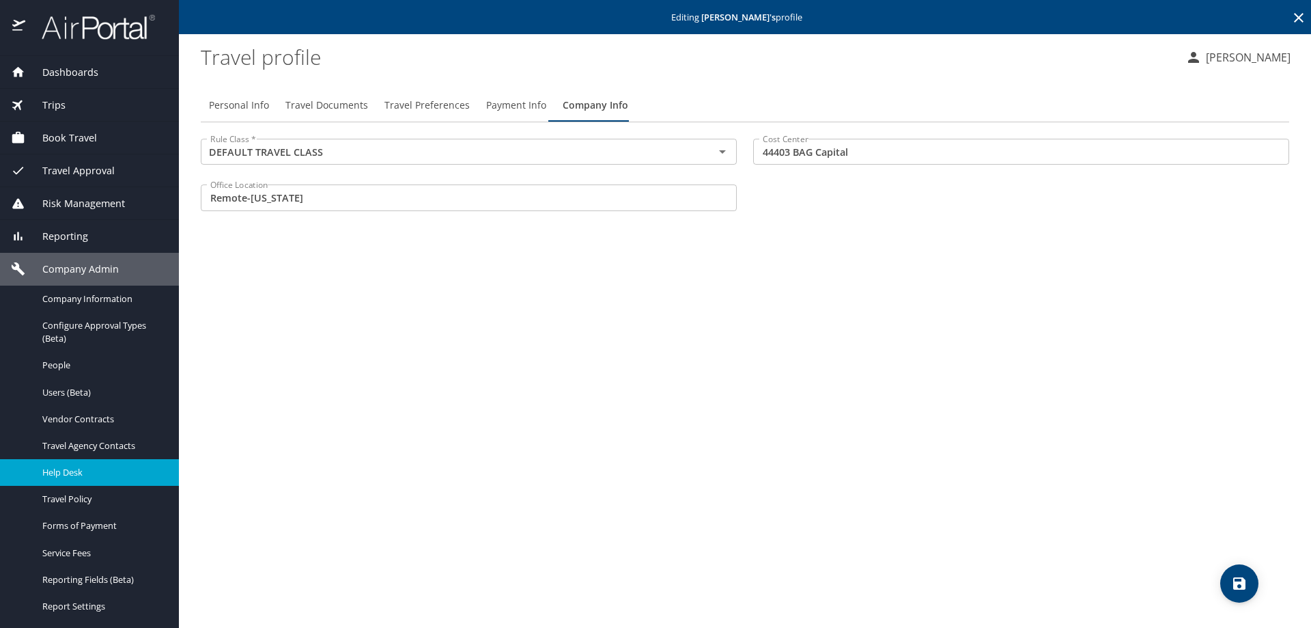 The image size is (1311, 628). I want to click on span: Forms of Payment, so click(102, 525).